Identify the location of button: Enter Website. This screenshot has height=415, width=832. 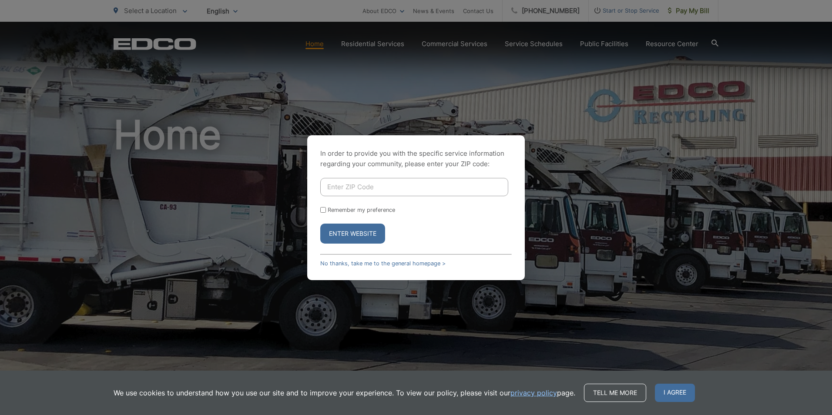
(352, 234).